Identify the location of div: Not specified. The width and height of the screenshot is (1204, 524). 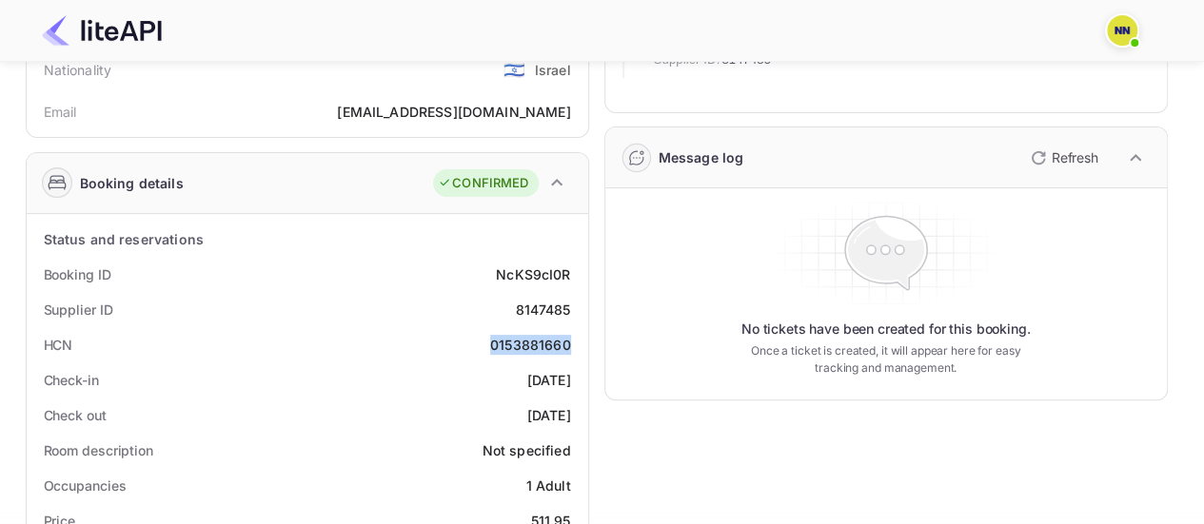
(526, 450).